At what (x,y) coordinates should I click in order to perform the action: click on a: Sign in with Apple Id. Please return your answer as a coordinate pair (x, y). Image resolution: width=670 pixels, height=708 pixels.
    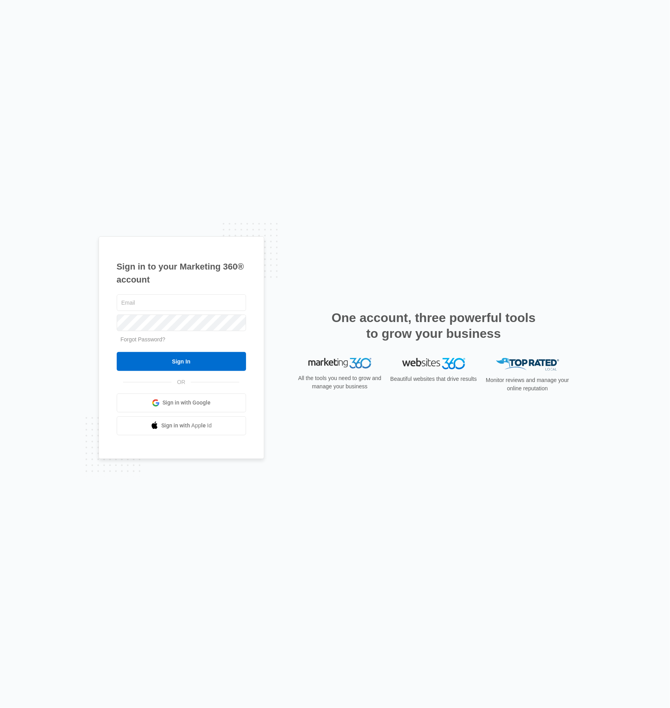
    Looking at the image, I should click on (181, 426).